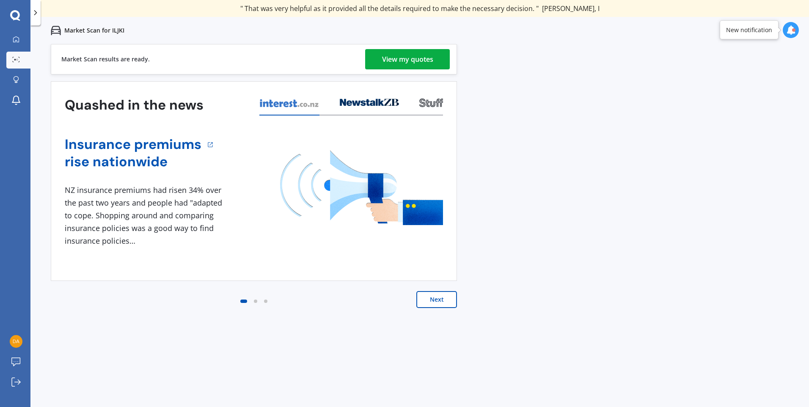  Describe the element at coordinates (134, 105) in the screenshot. I see `h3: Quashed in the news` at that location.